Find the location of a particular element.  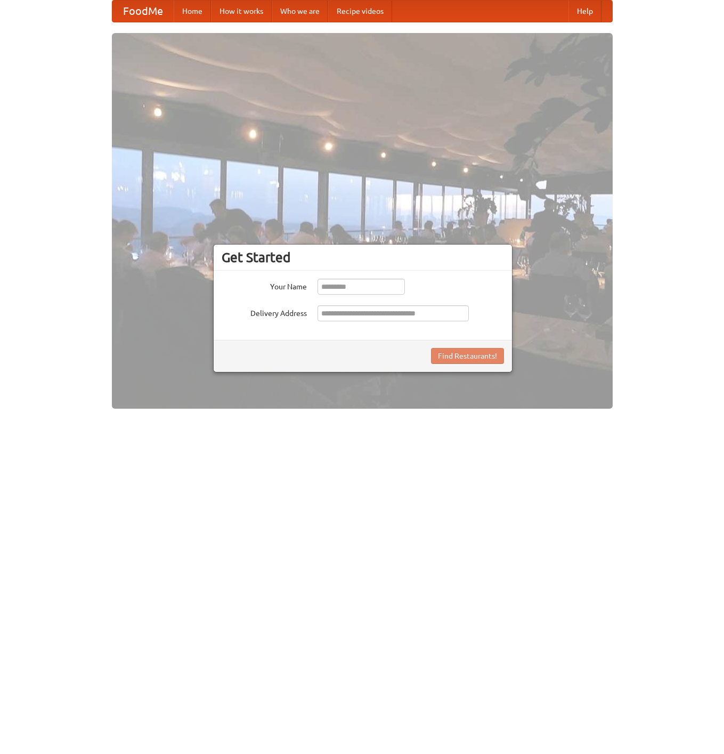

a: Recipe videos is located at coordinates (360, 11).